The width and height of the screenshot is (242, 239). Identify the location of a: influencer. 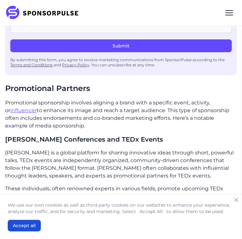
(23, 110).